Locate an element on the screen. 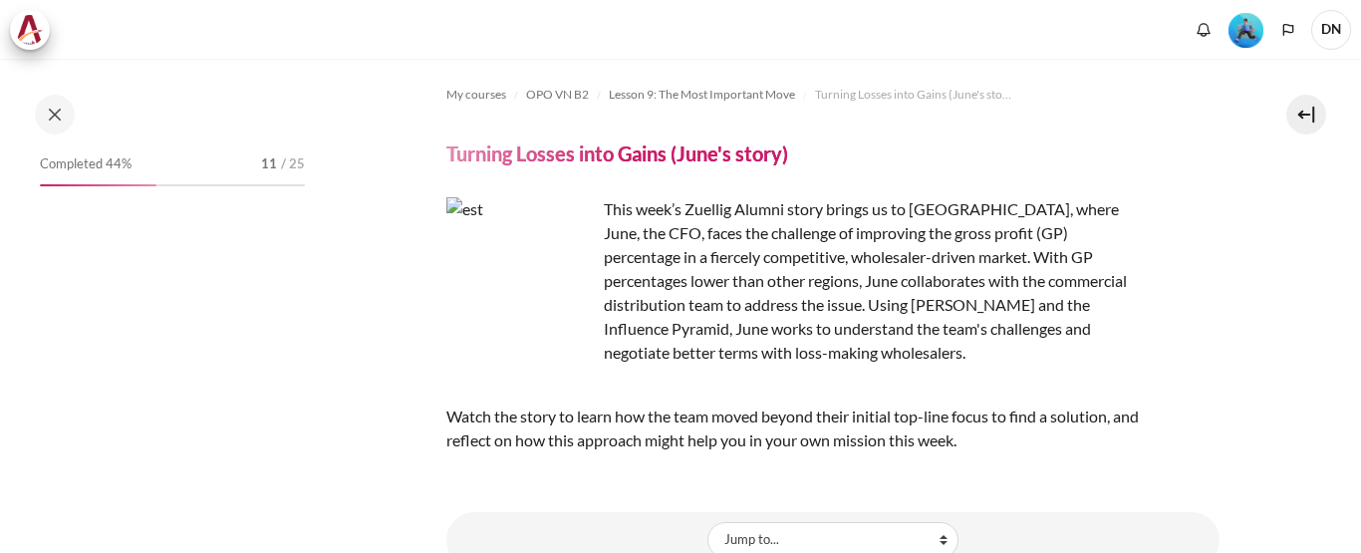  div: 44% is located at coordinates (98, 185).